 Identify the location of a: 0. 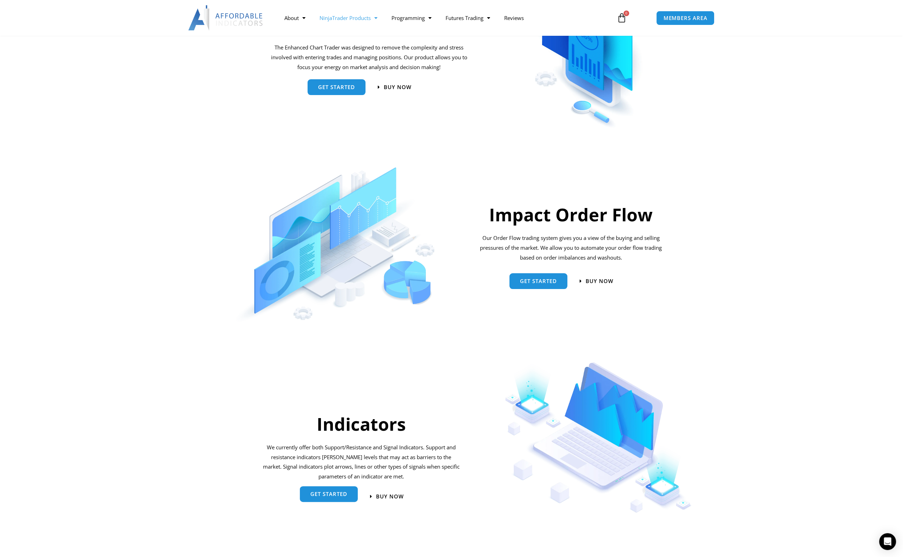
(622, 18).